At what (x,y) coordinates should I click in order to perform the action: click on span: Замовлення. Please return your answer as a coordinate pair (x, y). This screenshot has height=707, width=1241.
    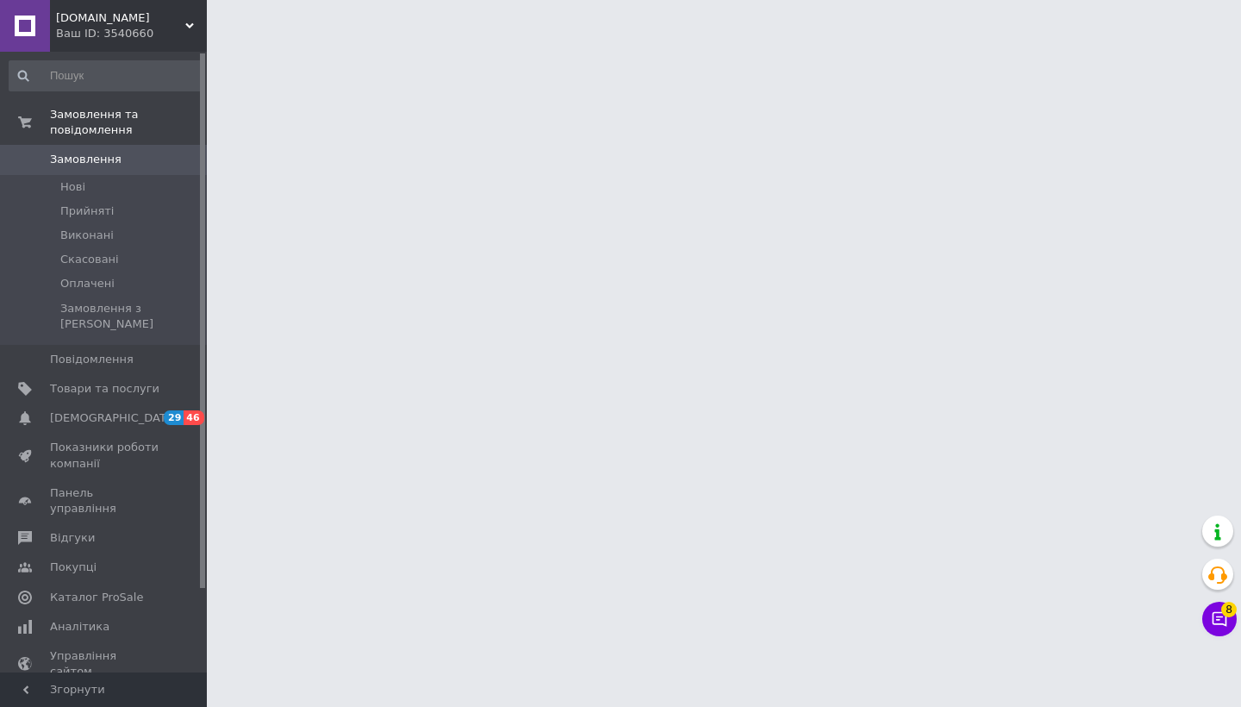
    Looking at the image, I should click on (85, 159).